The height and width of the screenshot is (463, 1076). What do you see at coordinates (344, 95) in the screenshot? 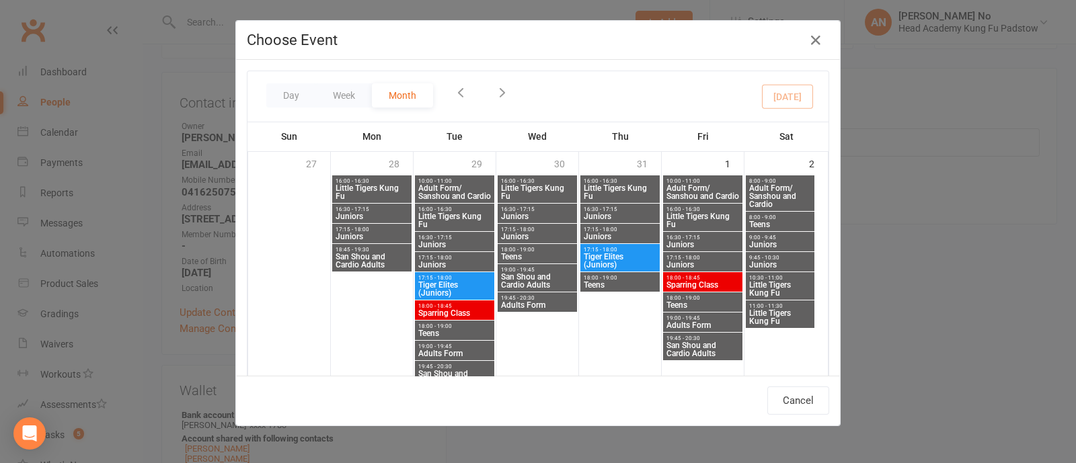
I see `button: Week` at bounding box center [344, 95].